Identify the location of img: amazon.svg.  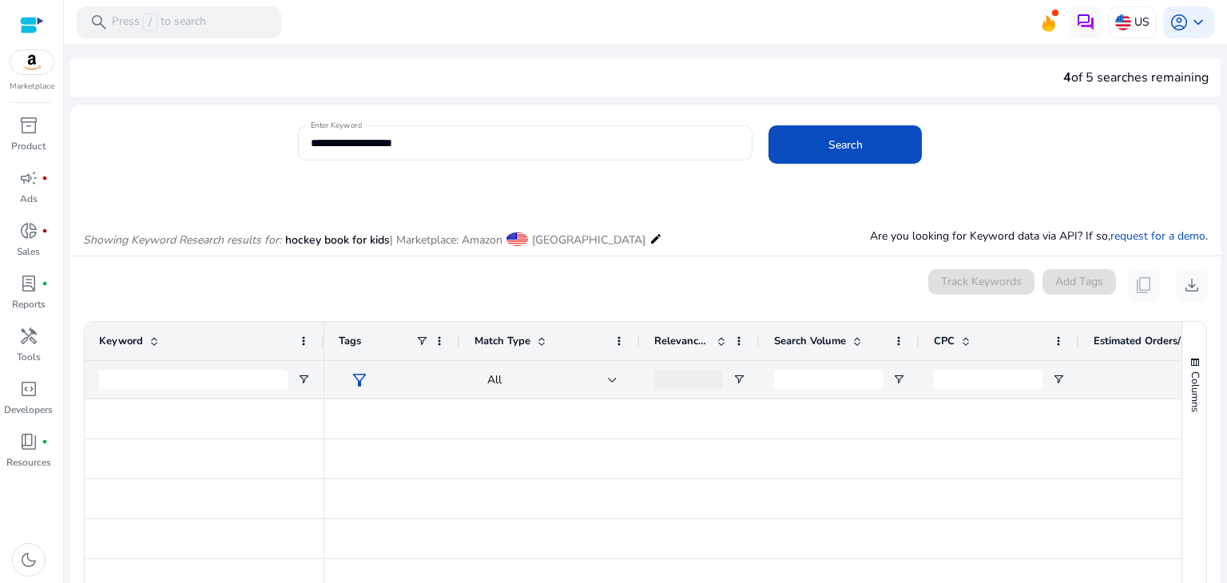
(32, 62).